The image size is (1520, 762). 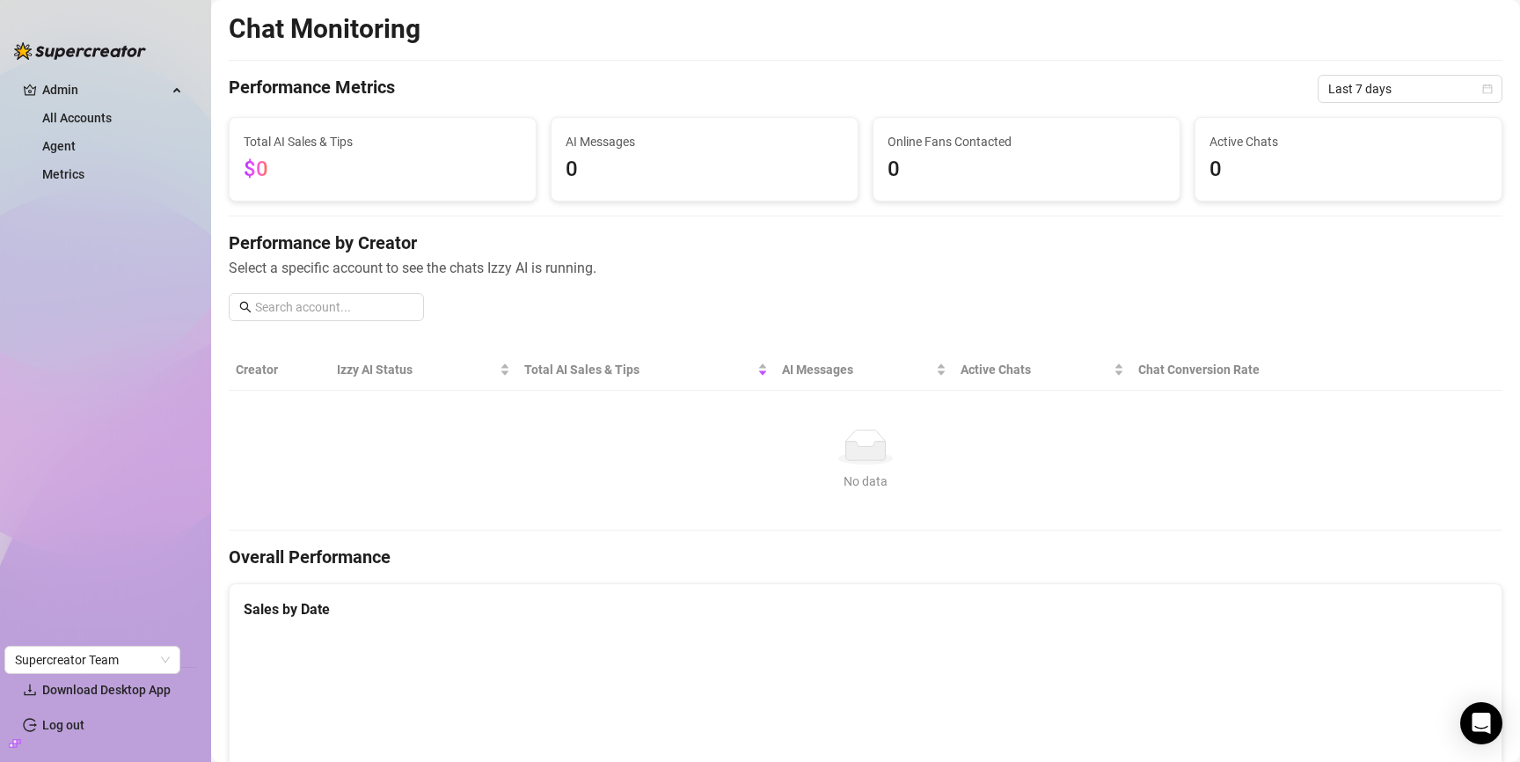 I want to click on span: Last 7 days, so click(x=1410, y=89).